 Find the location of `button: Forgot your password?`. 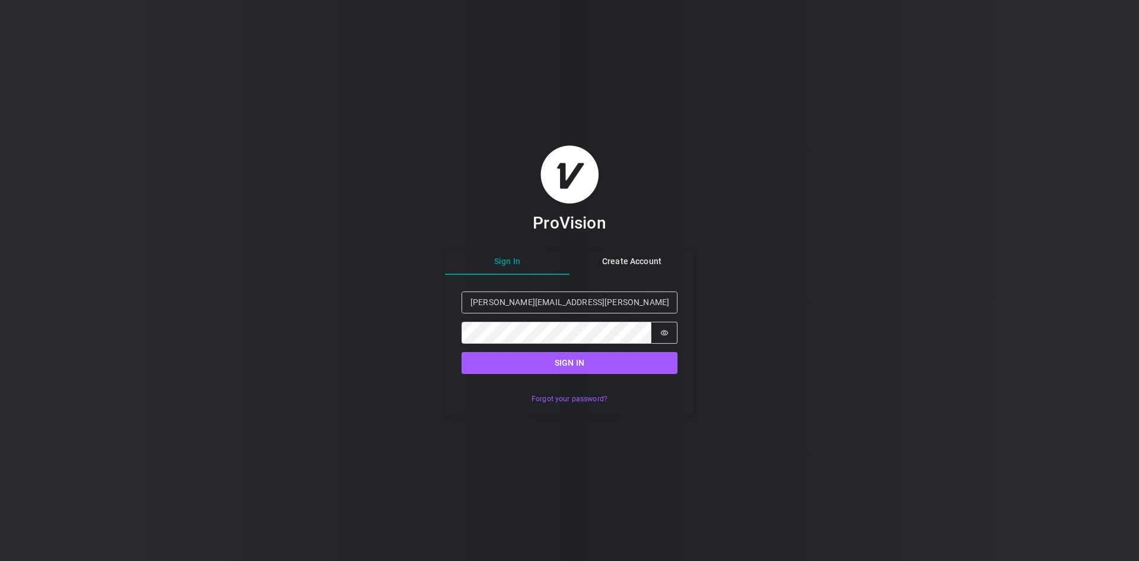

button: Forgot your password? is located at coordinates (569, 399).